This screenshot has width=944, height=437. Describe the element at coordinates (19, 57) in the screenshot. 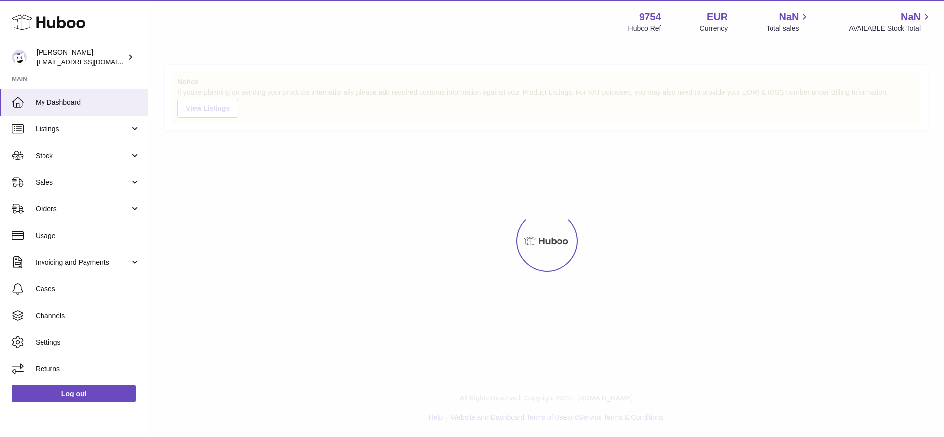

I see `img: internalAdmin-9754@internal.huboo.com` at that location.